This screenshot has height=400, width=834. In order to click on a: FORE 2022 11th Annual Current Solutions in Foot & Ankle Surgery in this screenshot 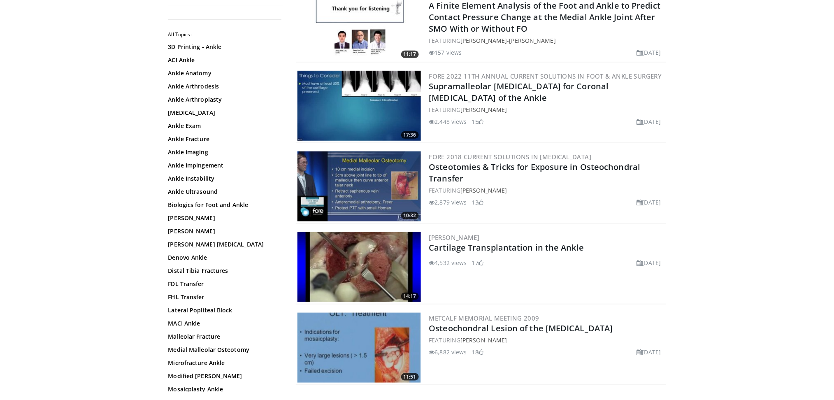, I will do `click(546, 76)`.